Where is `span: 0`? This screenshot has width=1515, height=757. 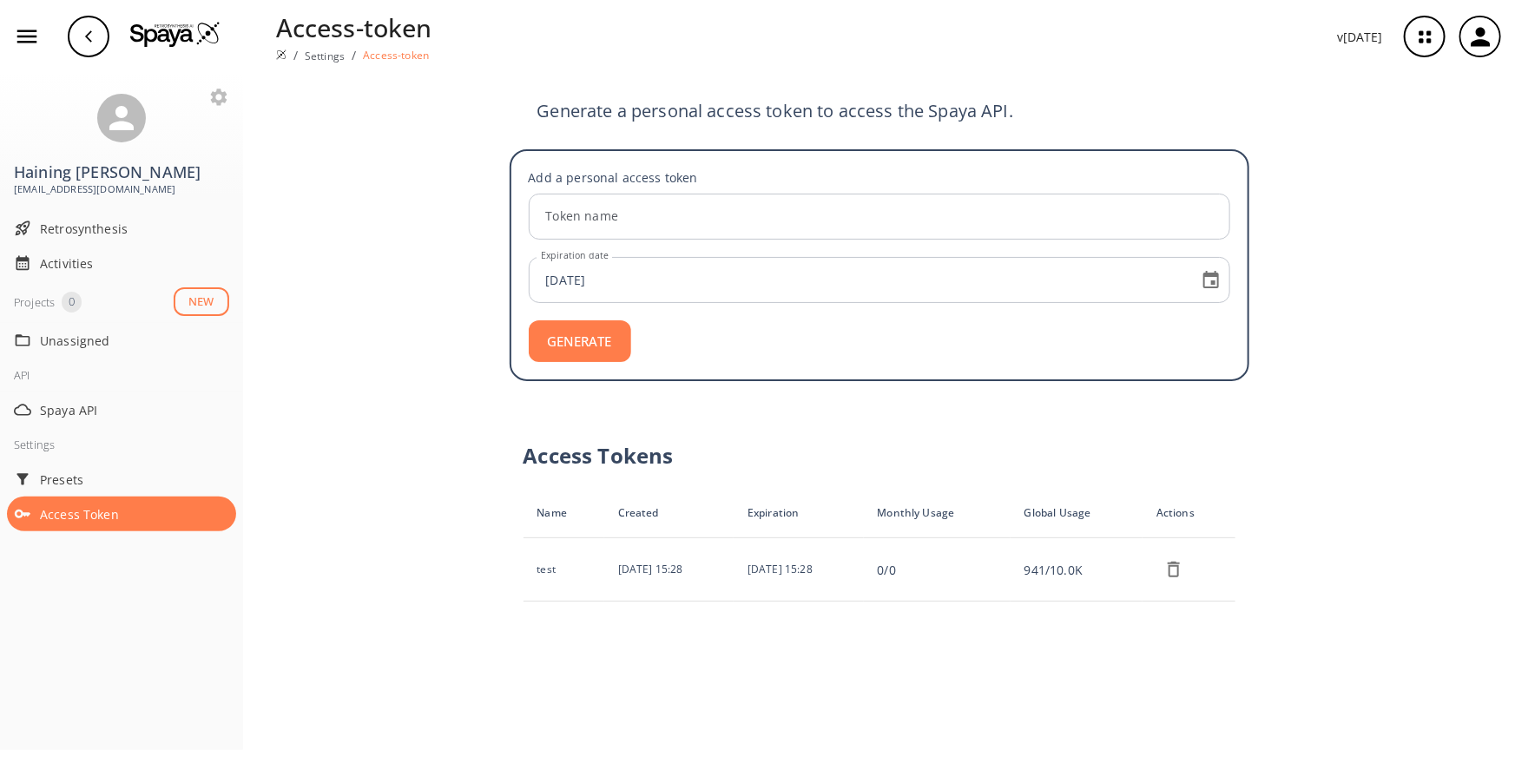 span: 0 is located at coordinates (71, 302).